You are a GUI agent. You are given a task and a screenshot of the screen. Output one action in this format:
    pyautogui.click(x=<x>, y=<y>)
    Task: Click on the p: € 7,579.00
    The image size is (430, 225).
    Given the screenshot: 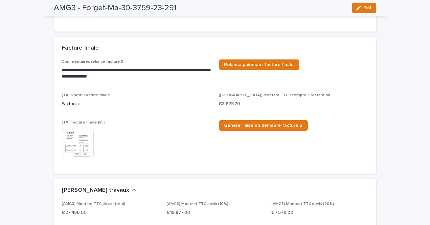 What is the action you would take?
    pyautogui.click(x=320, y=213)
    